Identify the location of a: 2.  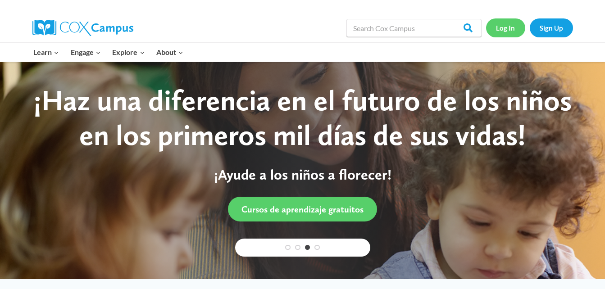
(298, 248).